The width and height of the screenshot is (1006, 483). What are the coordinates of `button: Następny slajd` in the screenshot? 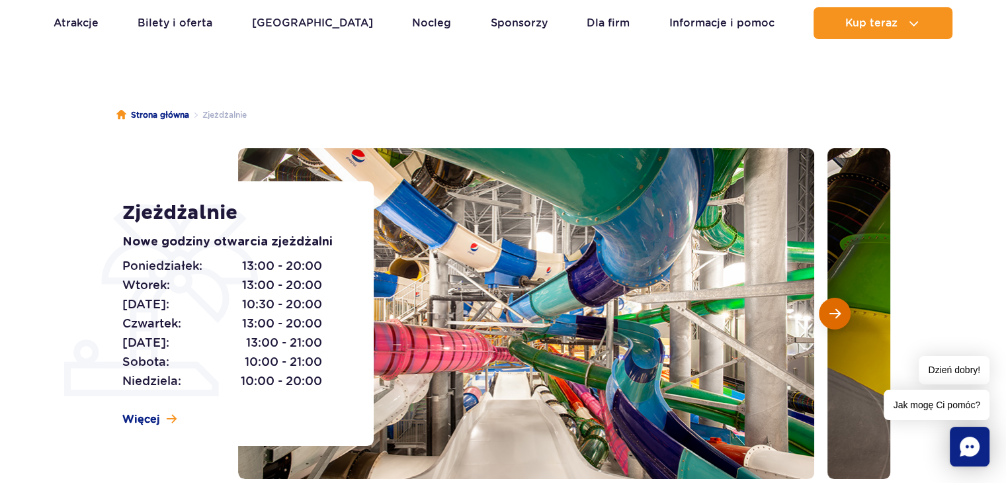 It's located at (835, 314).